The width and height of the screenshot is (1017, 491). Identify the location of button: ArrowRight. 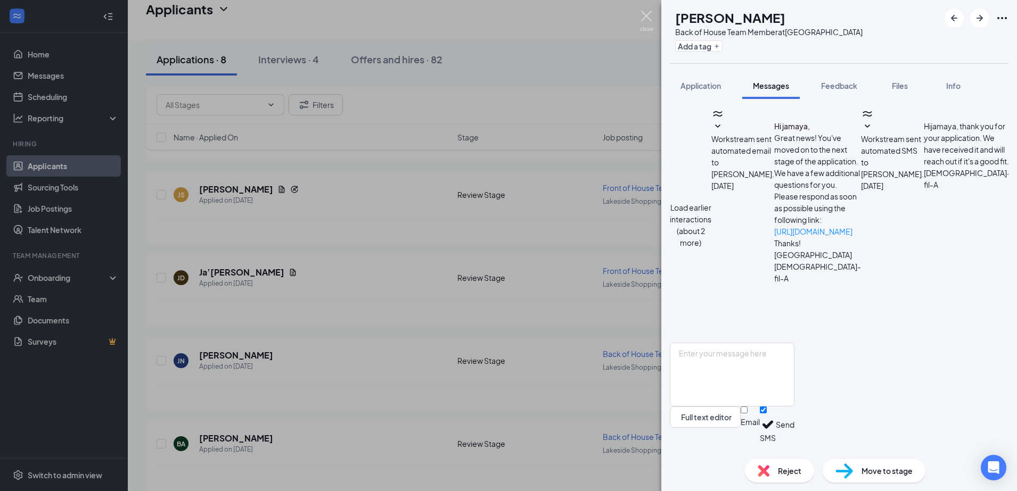
(980, 18).